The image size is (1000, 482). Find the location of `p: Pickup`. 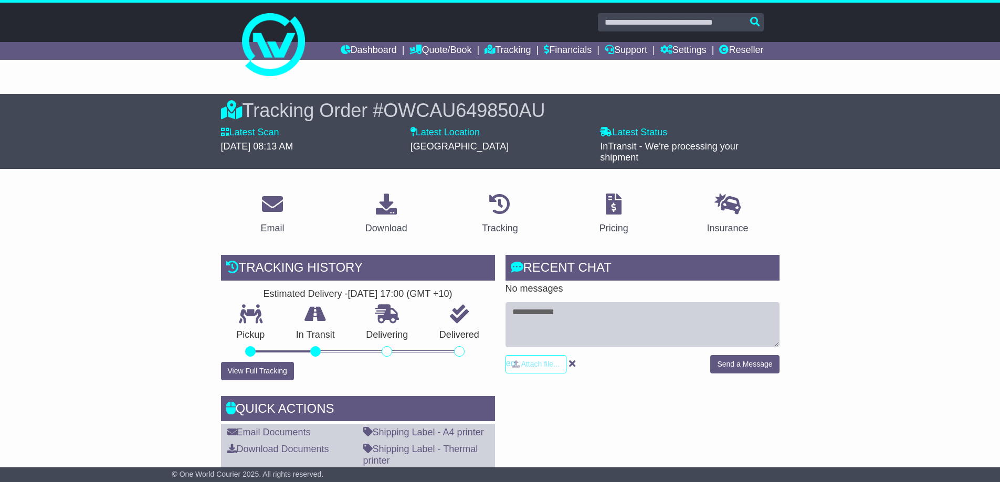

p: Pickup is located at coordinates (251, 335).